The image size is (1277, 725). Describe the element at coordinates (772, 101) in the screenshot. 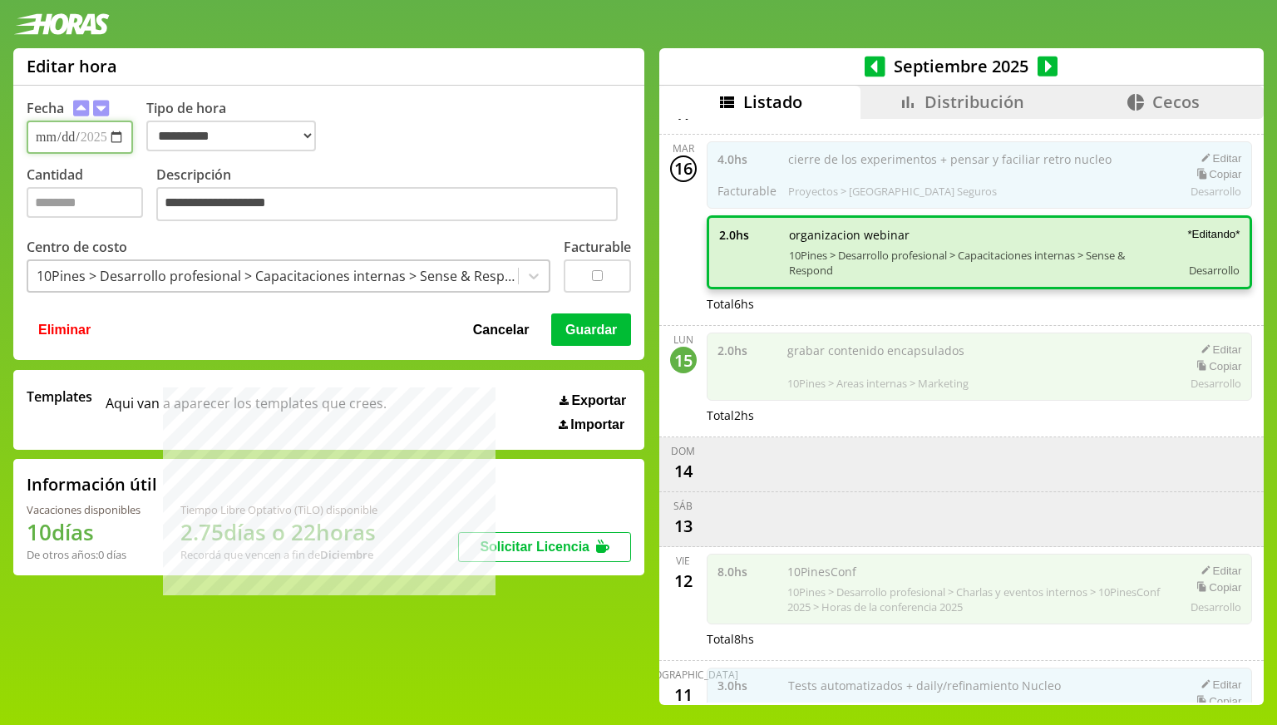

I see `span: Listado` at that location.